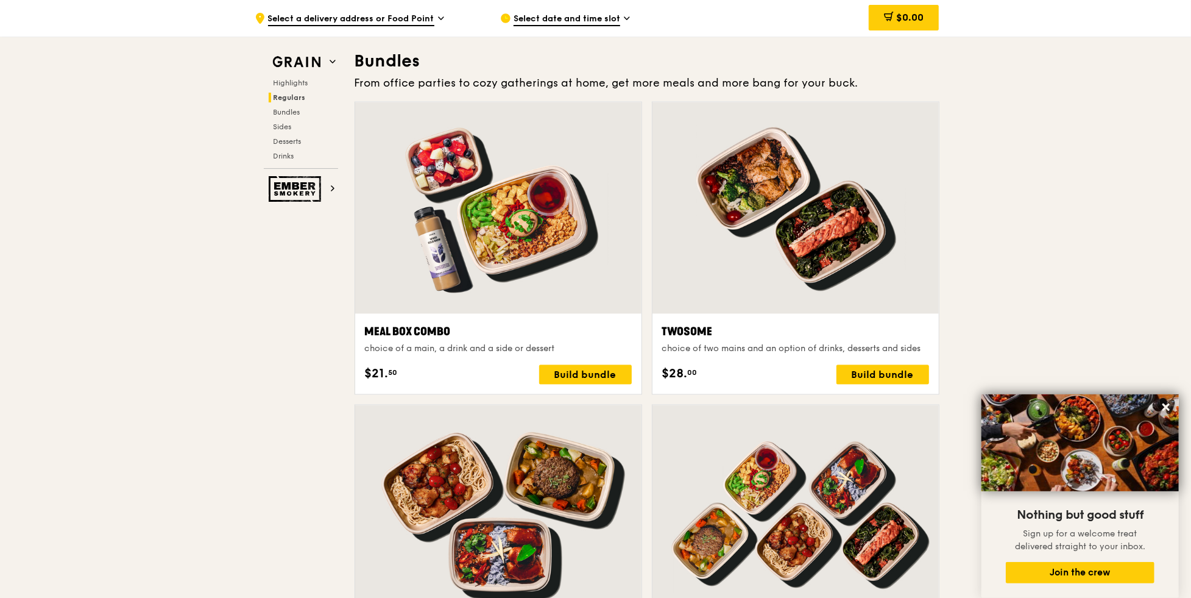 Image resolution: width=1191 pixels, height=598 pixels. Describe the element at coordinates (291, 83) in the screenshot. I see `span: Highlights` at that location.